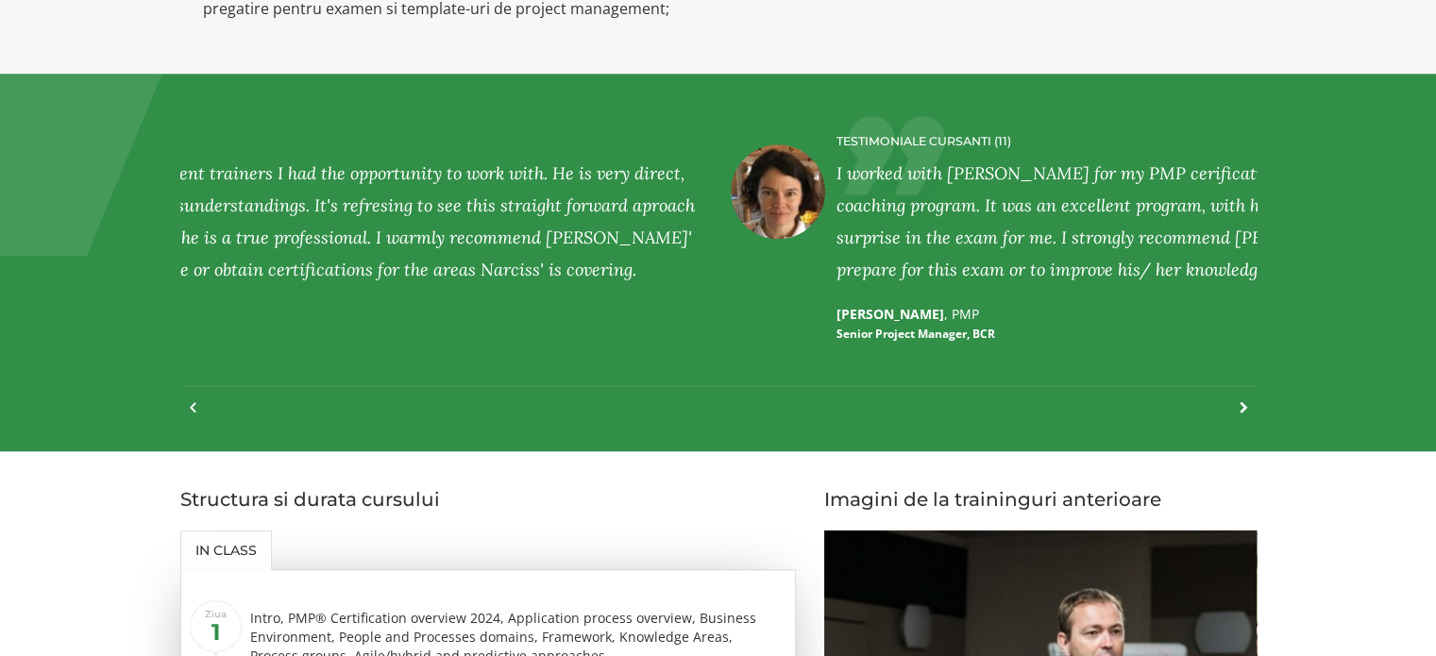  What do you see at coordinates (916, 333) in the screenshot?
I see `small: Senior Project Manager, BCR` at bounding box center [916, 333].